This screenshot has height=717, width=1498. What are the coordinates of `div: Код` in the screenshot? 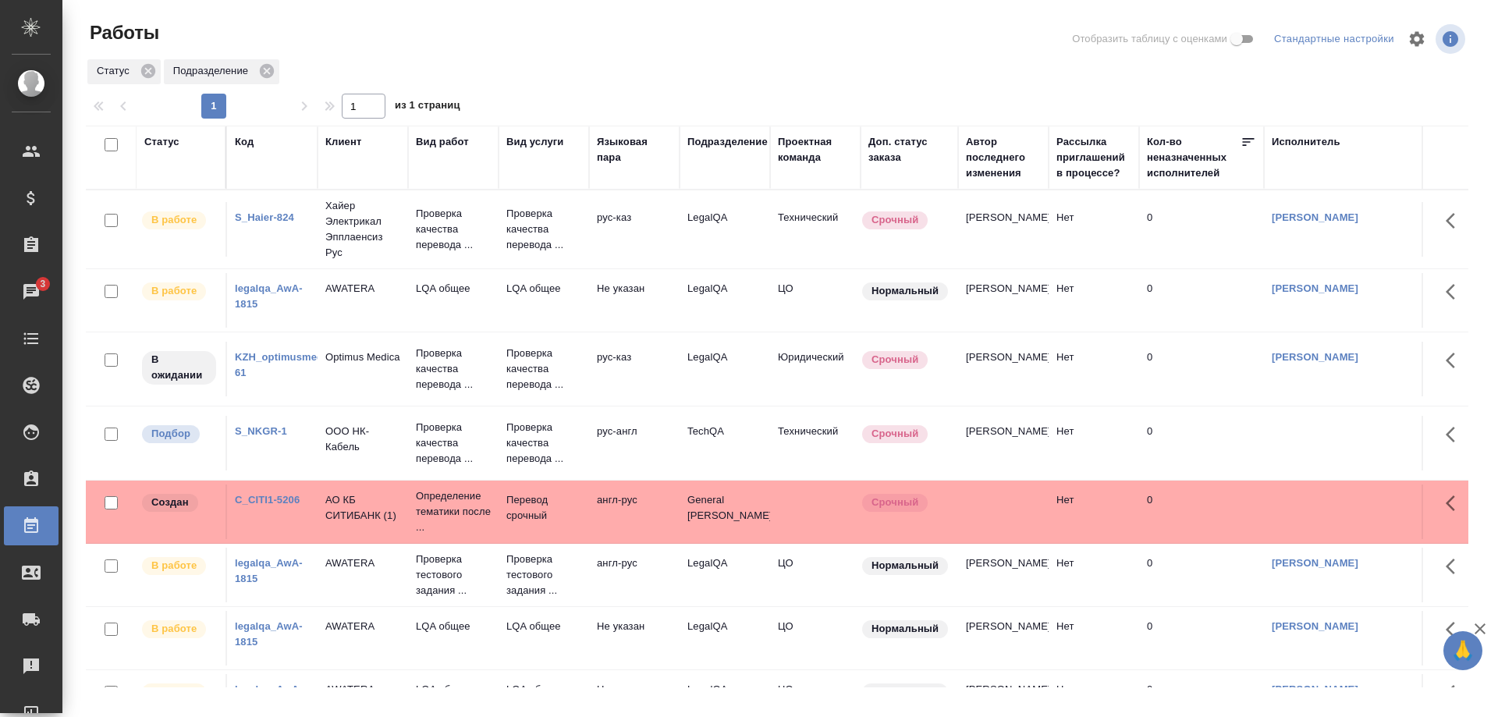 It's located at (244, 142).